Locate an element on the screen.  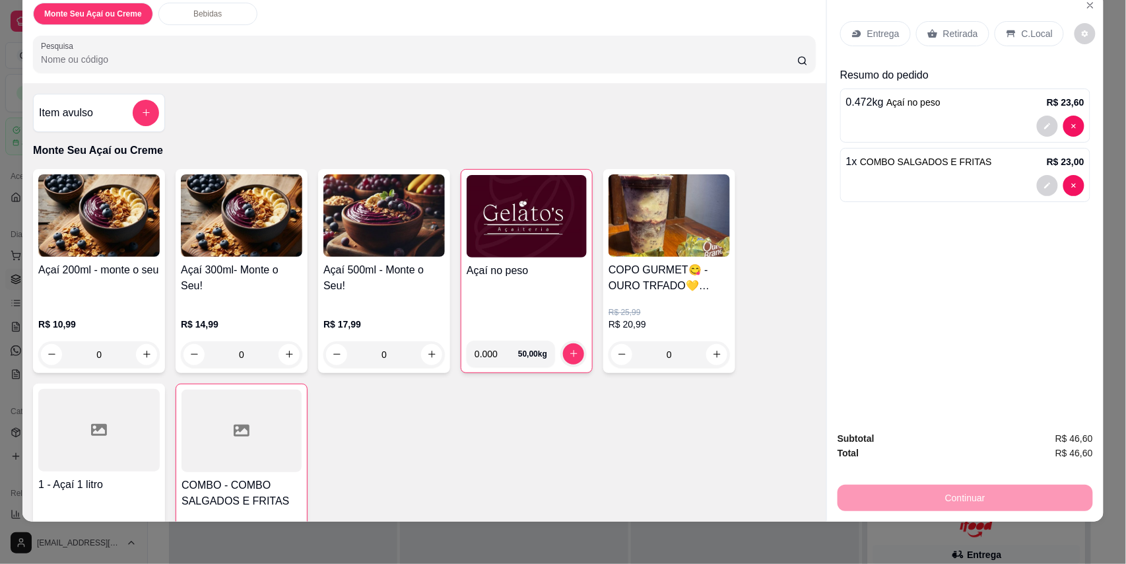
input: 0.00 is located at coordinates (496, 354).